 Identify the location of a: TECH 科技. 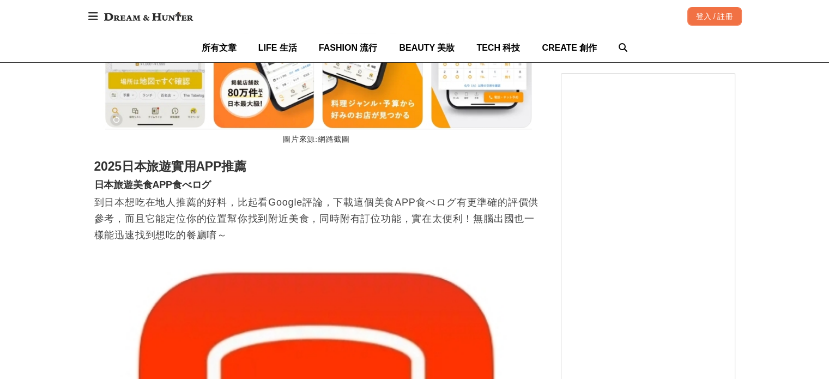
(498, 47).